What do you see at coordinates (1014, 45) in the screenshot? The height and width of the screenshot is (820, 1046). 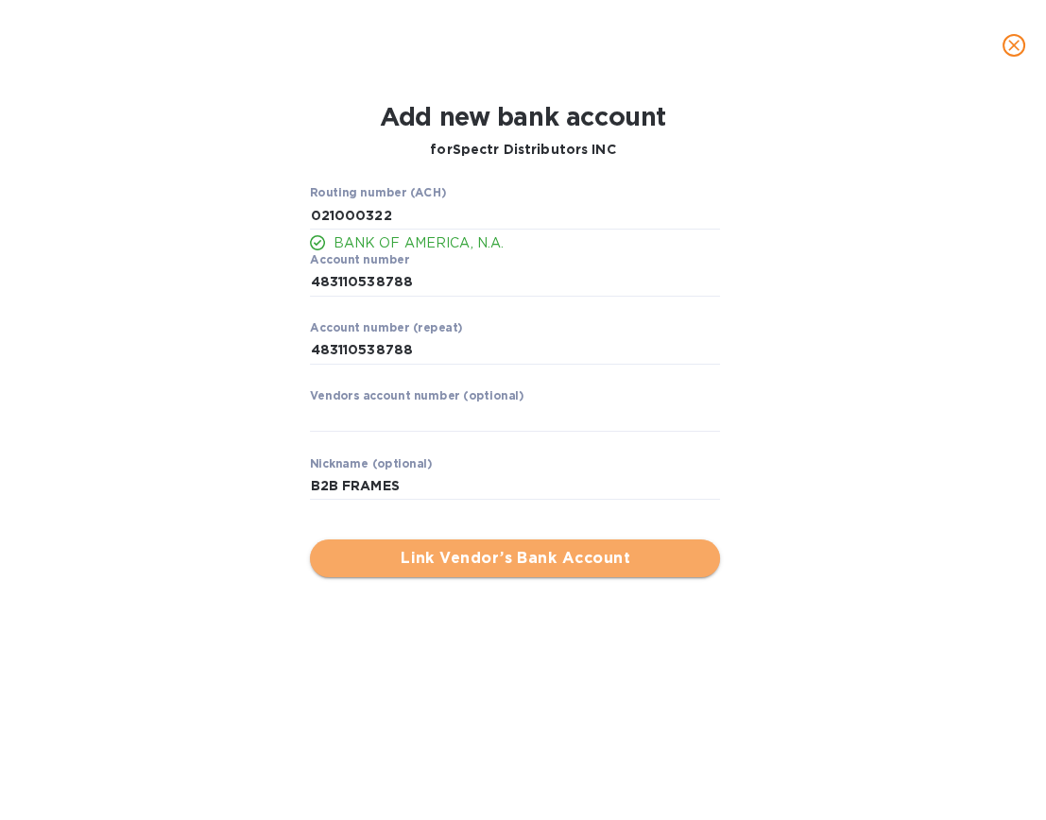 I see `button: close` at bounding box center [1014, 45].